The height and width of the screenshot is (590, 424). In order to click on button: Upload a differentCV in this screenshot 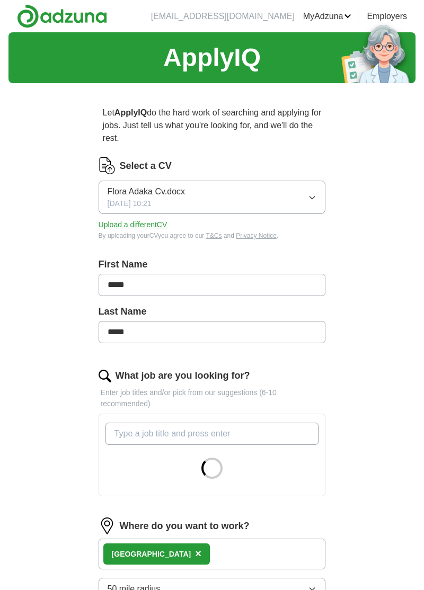, I will do `click(133, 225)`.